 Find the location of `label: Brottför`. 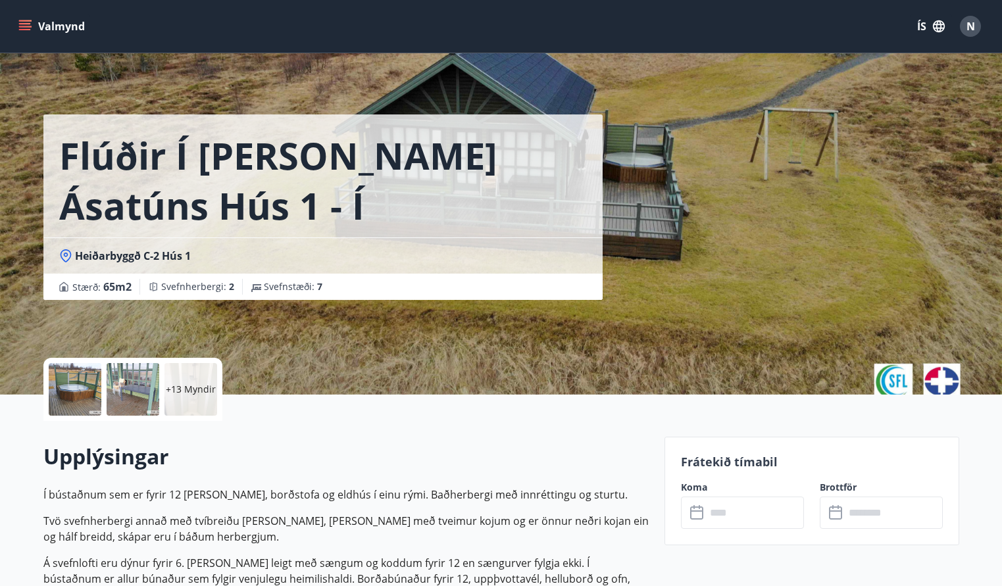

label: Brottför is located at coordinates (881, 488).